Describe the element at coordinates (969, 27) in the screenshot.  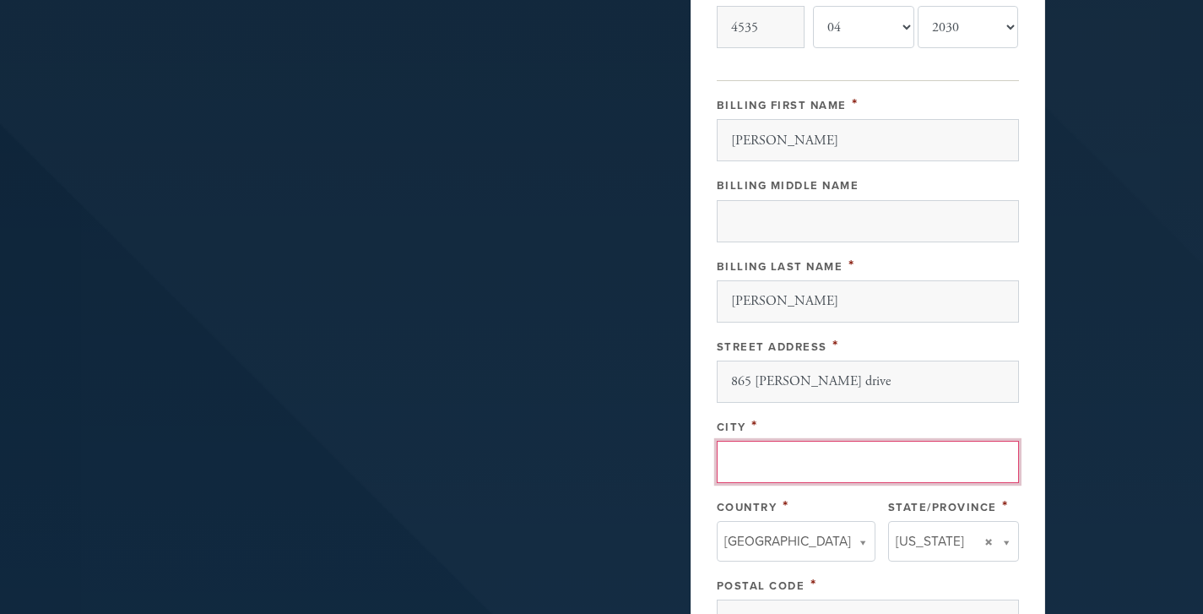
I see `select: Expiration Date year` at that location.